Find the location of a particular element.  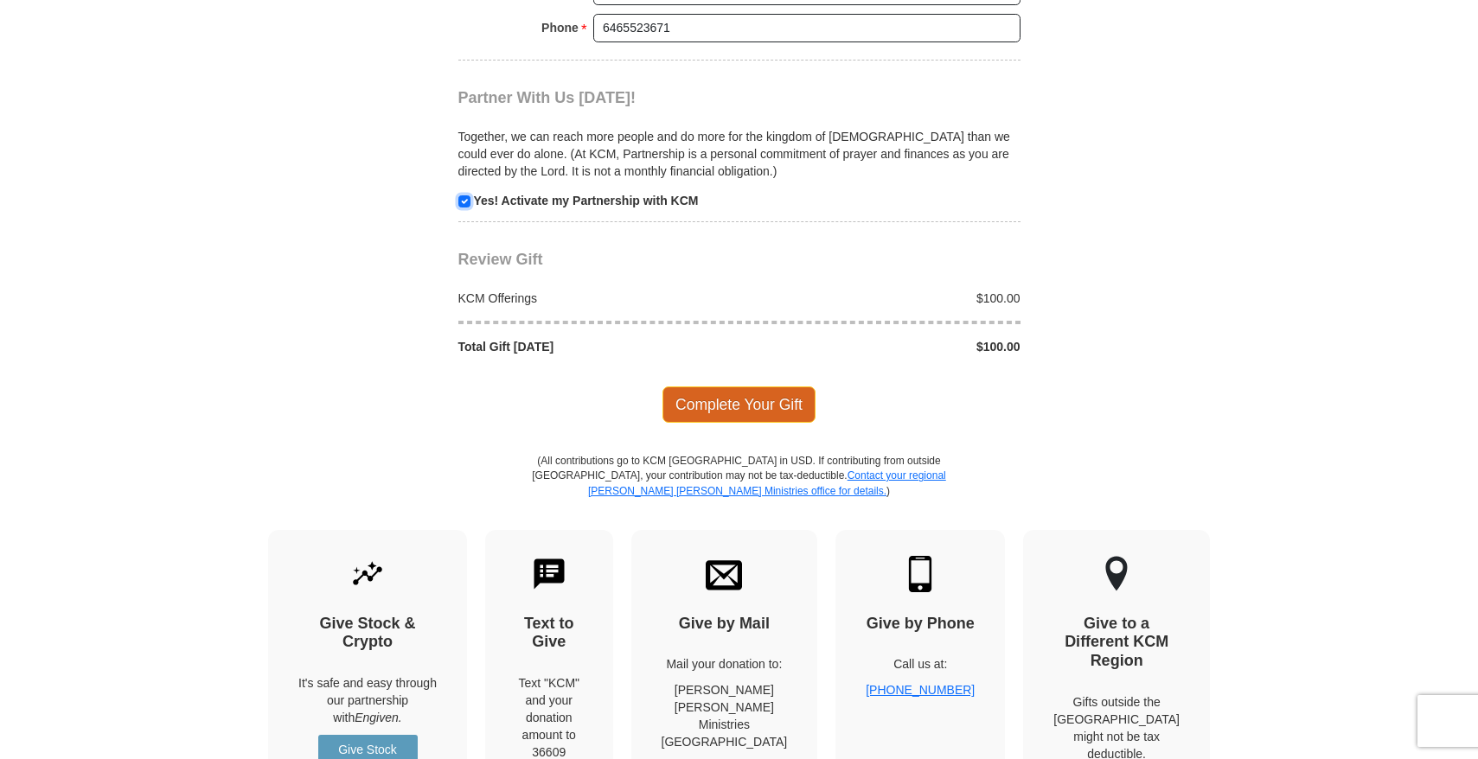

p: It's safe and easy through our partnership with is located at coordinates (368, 701).